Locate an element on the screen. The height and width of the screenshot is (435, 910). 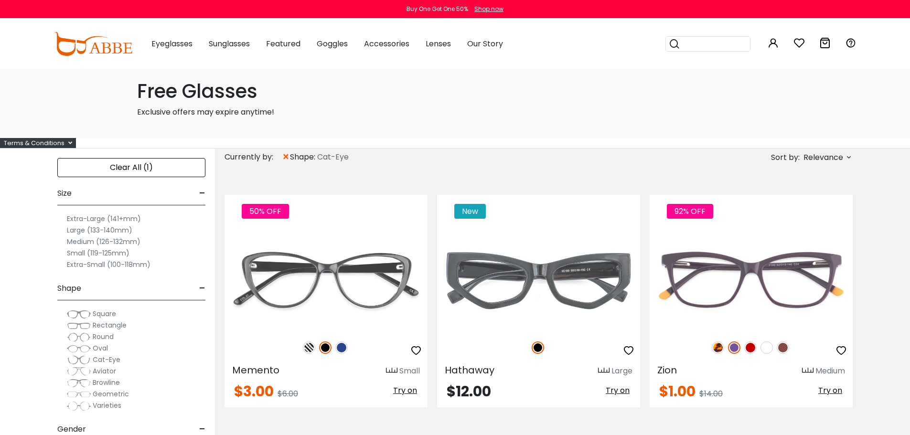
span: 50% OFF is located at coordinates (265, 211).